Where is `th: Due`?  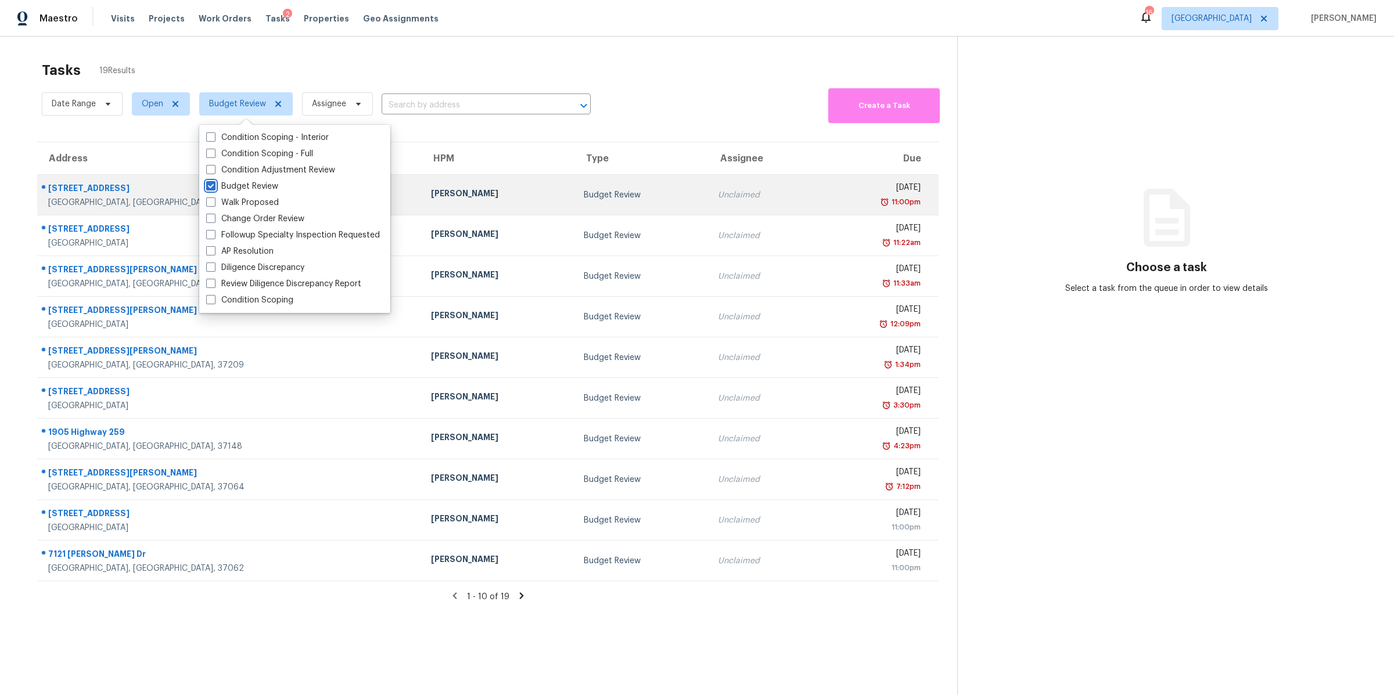 th: Due is located at coordinates (877, 159).